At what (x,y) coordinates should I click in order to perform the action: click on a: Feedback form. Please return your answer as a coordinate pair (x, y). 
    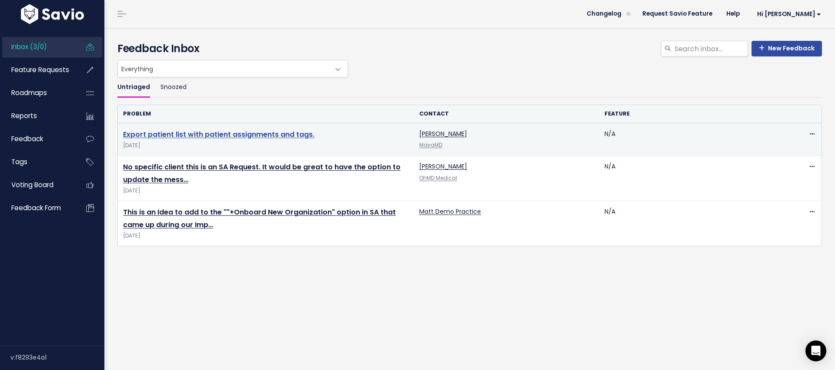
    Looking at the image, I should click on (37, 208).